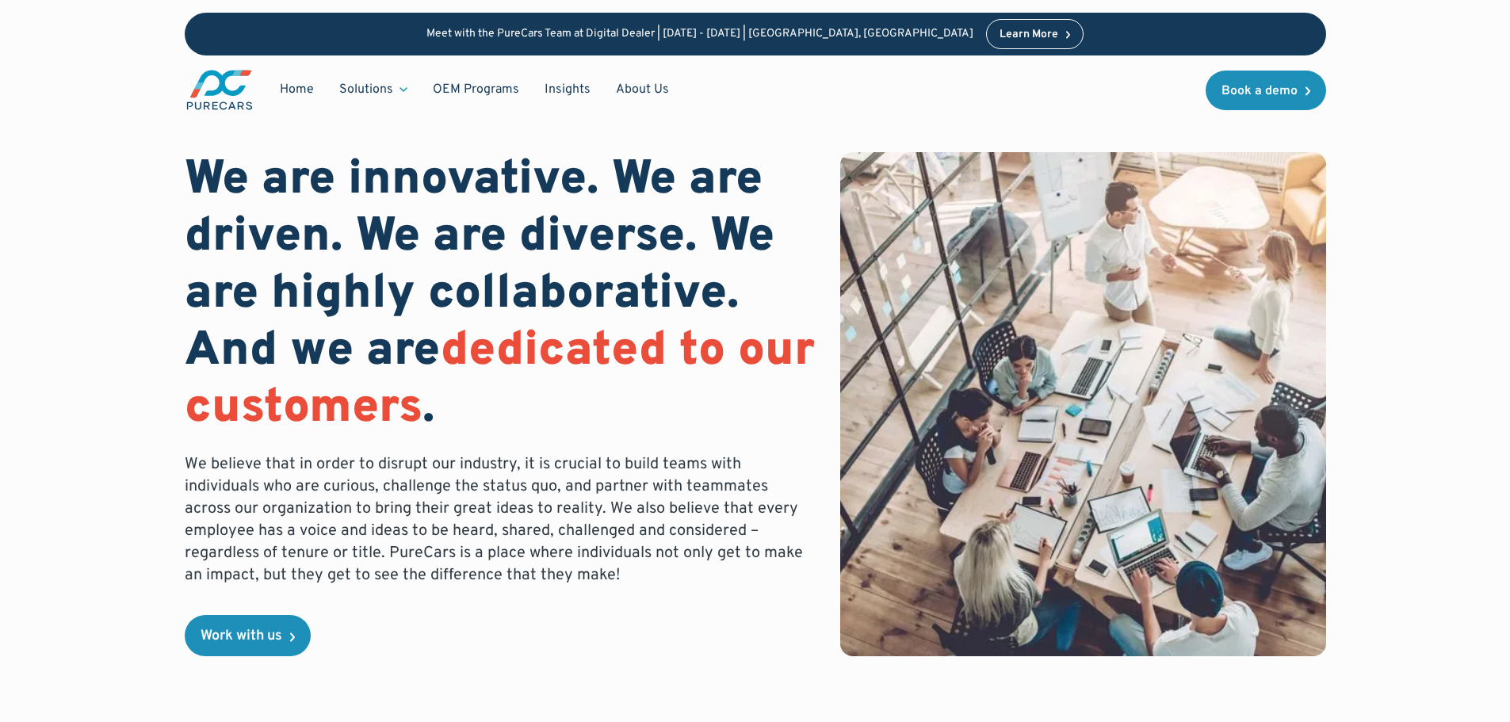 Image resolution: width=1510 pixels, height=722 pixels. I want to click on div: Work with us, so click(241, 637).